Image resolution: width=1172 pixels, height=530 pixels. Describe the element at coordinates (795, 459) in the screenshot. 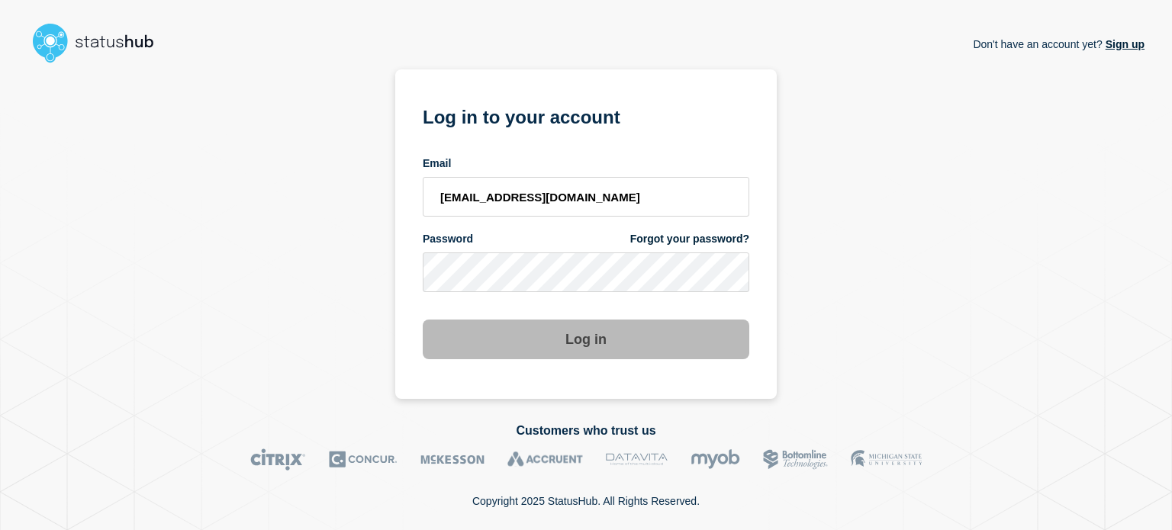

I see `img: Bottomline logo` at that location.